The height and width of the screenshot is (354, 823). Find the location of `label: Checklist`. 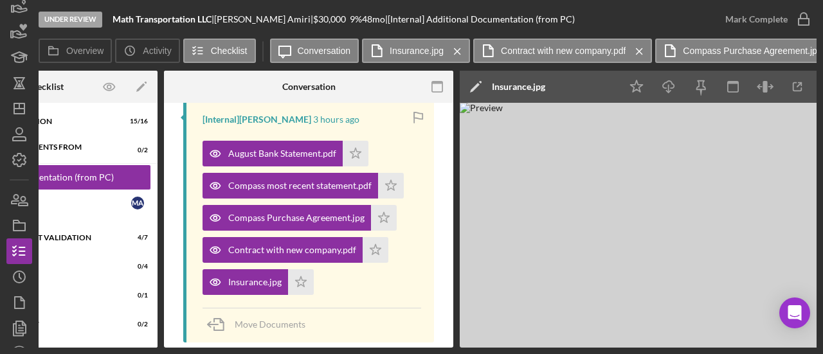

label: Checklist is located at coordinates (229, 51).